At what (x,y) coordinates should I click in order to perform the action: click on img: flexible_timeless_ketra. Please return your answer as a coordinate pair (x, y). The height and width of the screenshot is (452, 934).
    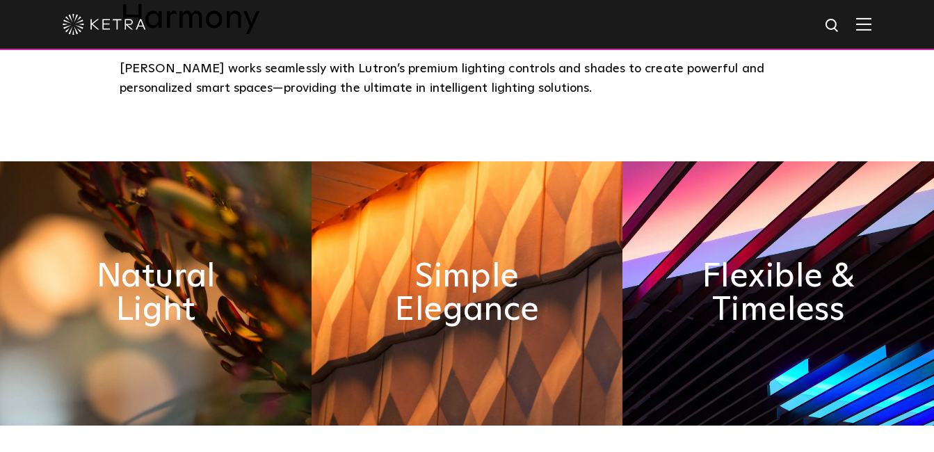
    Looking at the image, I should click on (778, 293).